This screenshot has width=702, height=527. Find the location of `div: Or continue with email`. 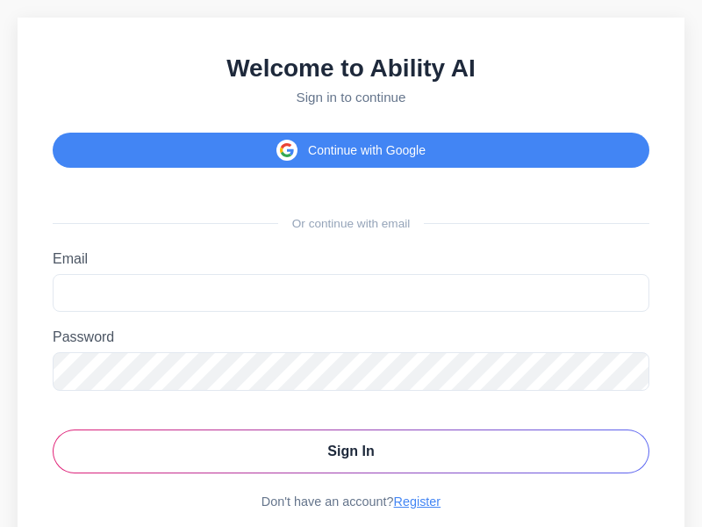

div: Or continue with email is located at coordinates (351, 223).